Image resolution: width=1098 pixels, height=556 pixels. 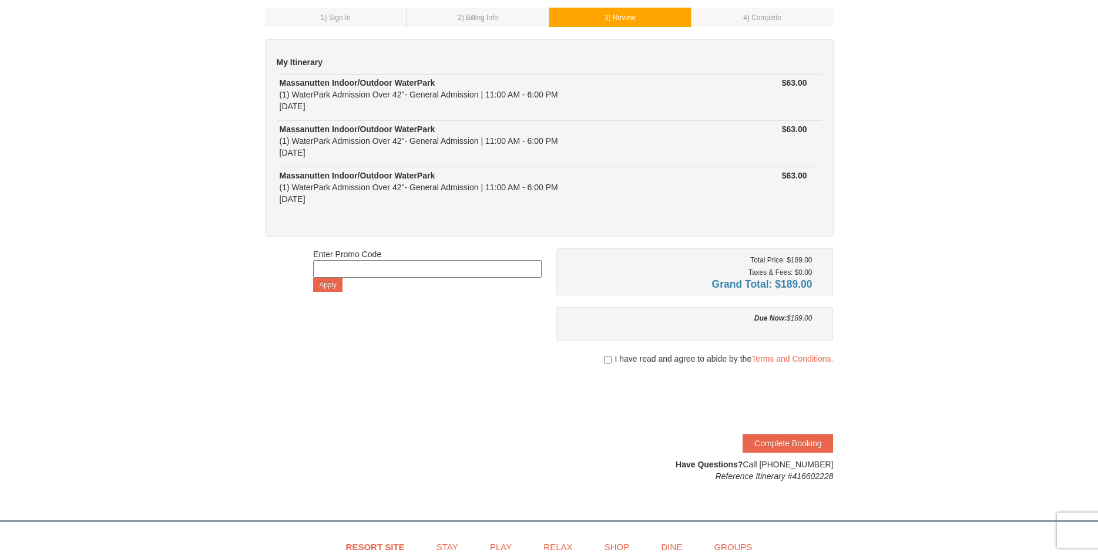 What do you see at coordinates (688, 284) in the screenshot?
I see `h4: Grand Total: $189.00` at bounding box center [688, 284].